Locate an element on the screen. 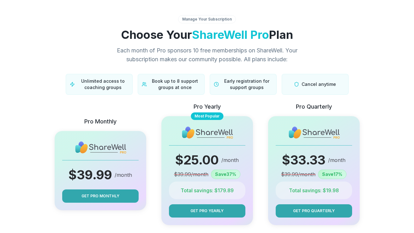 This screenshot has height=233, width=414. span: ShareWell Pro is located at coordinates (230, 35).